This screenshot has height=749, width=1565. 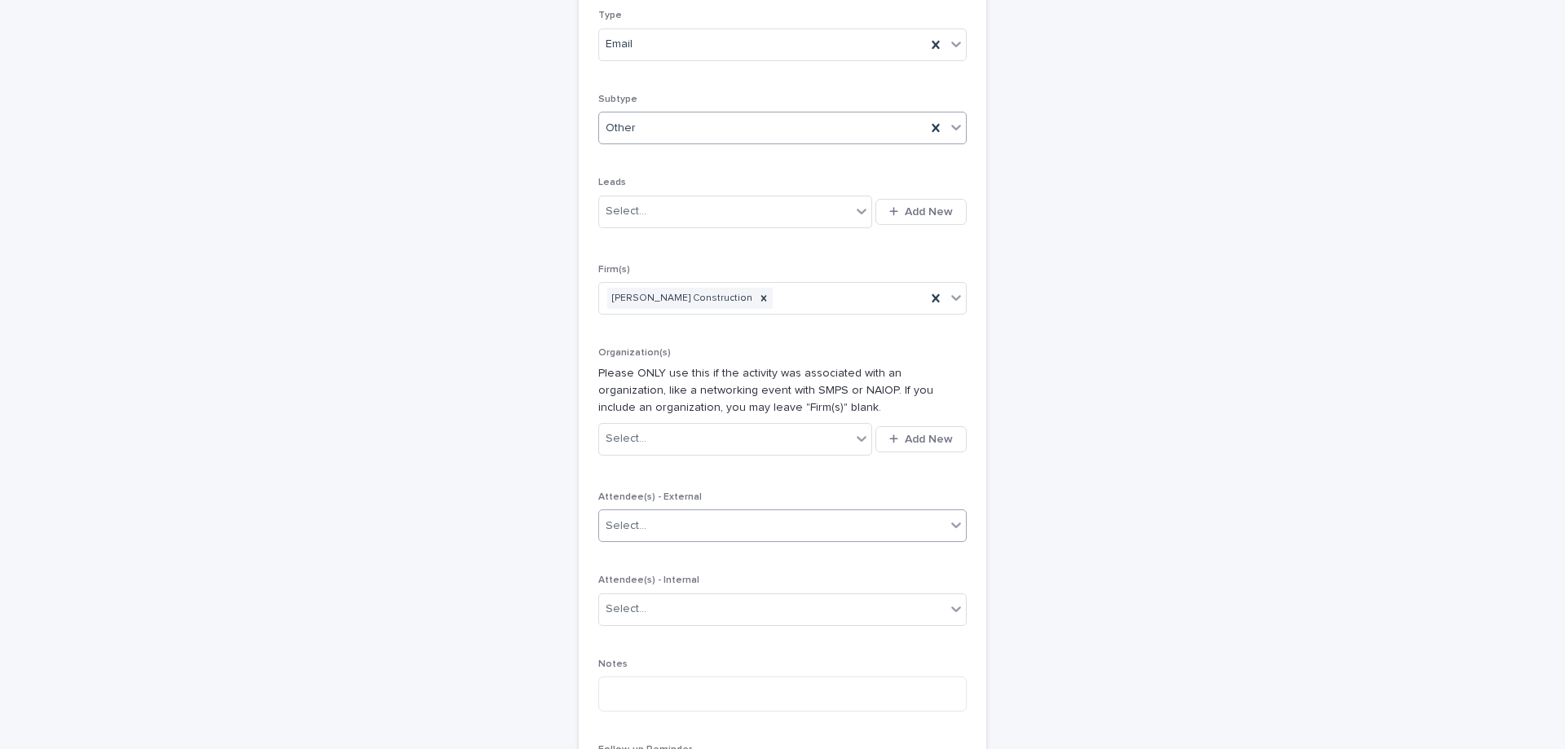 What do you see at coordinates (612, 183) in the screenshot?
I see `span: Leads` at bounding box center [612, 183].